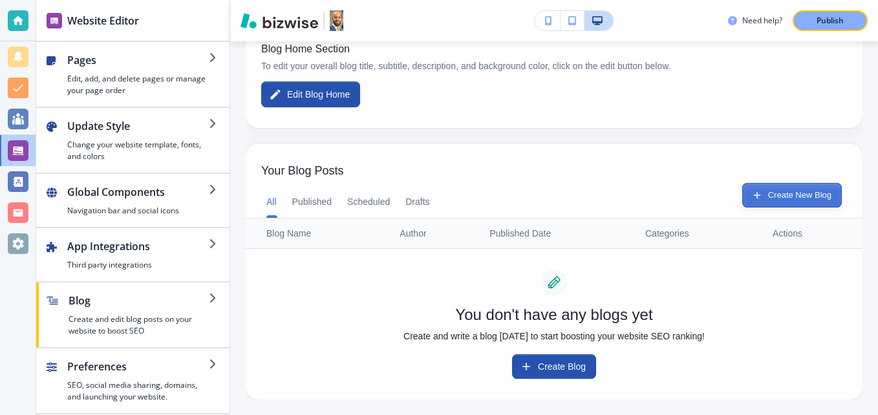  Describe the element at coordinates (138, 301) in the screenshot. I see `h2: Blog` at that location.